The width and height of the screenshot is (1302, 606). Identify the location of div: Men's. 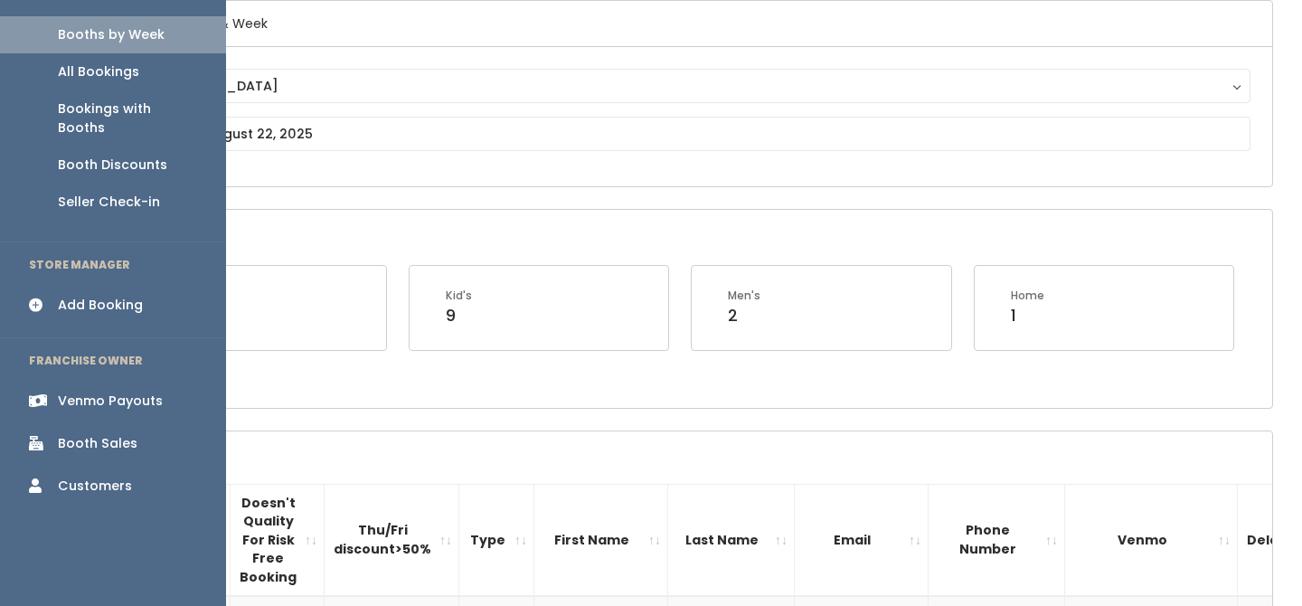
(744, 296).